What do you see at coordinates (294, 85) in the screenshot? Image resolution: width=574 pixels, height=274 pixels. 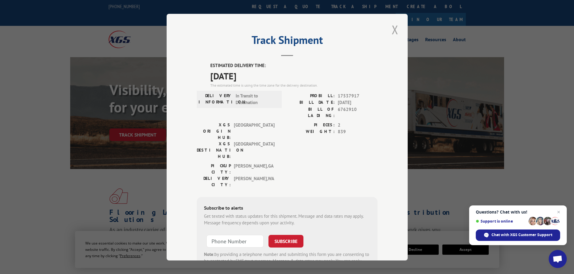 I see `div: The estimated time is using the time zone for the delivery destination.` at bounding box center [294, 85].